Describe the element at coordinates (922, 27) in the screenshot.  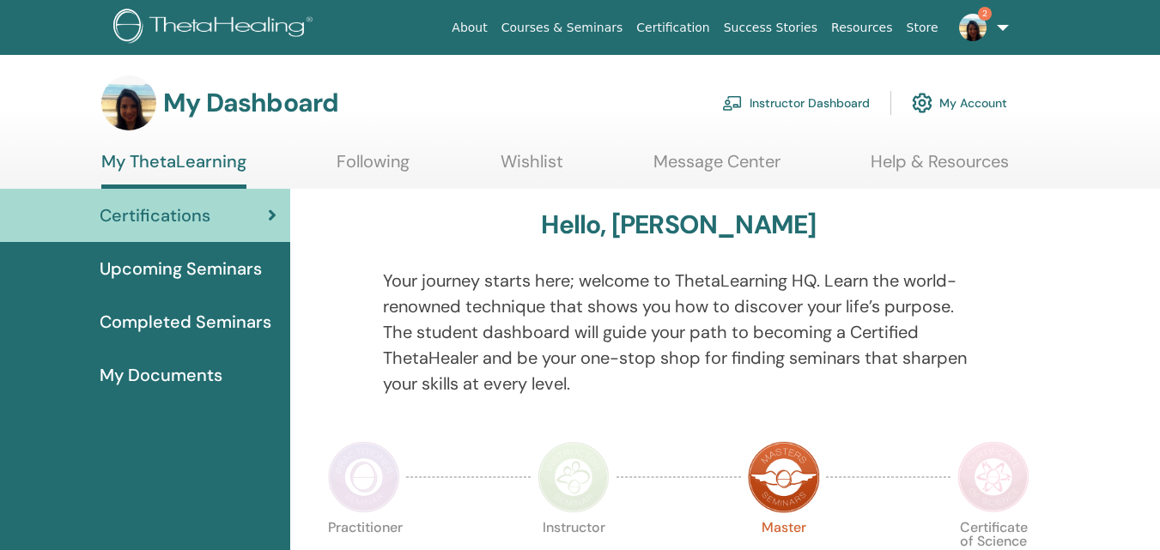
I see `a: Store` at that location.